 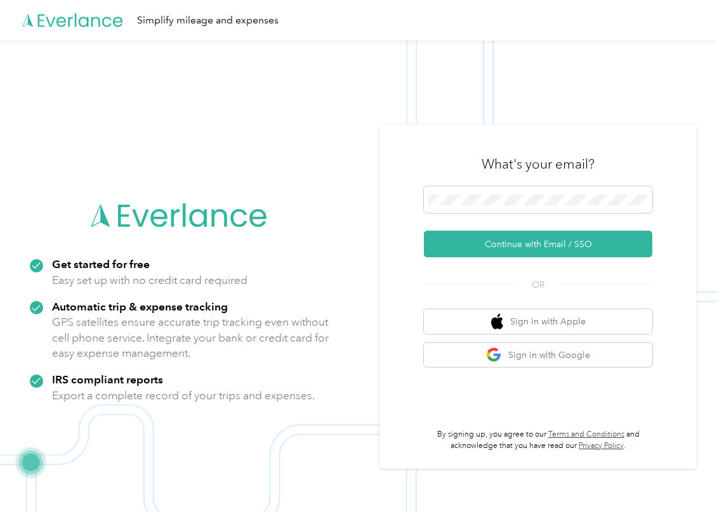 I want to click on a: Terms and Conditions, so click(x=586, y=434).